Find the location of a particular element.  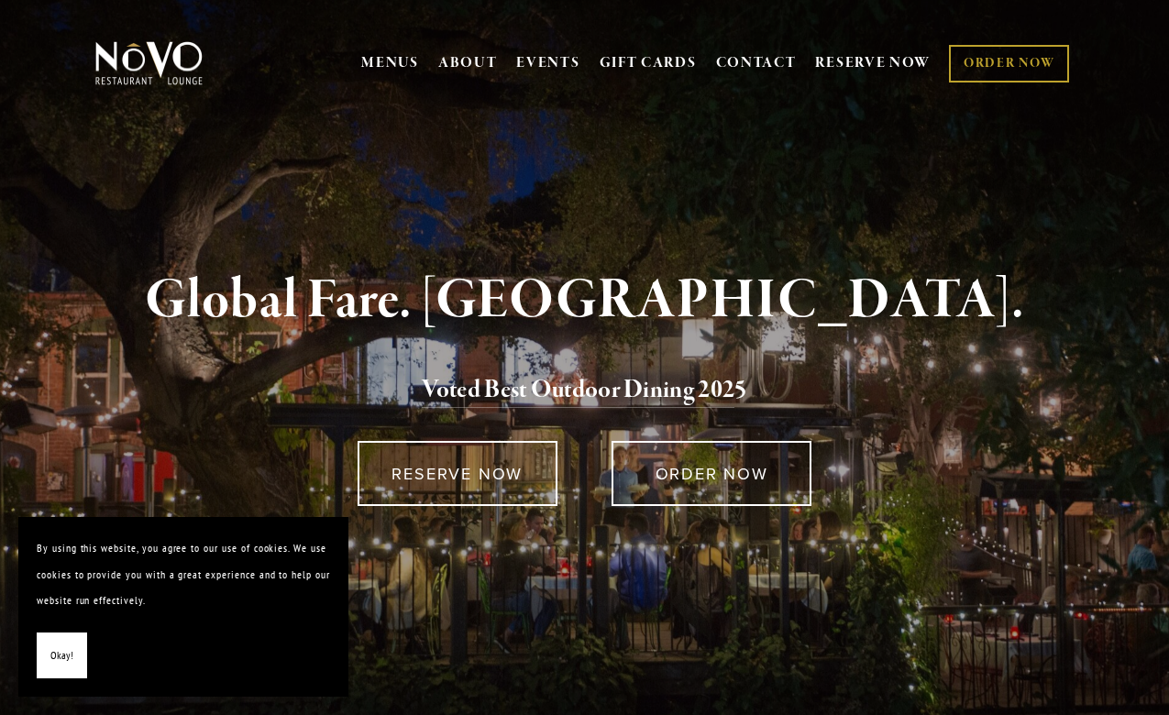

p: By using this website, you agree to our use of cookies. We use cookies to provide you with a grea... is located at coordinates (183, 575).